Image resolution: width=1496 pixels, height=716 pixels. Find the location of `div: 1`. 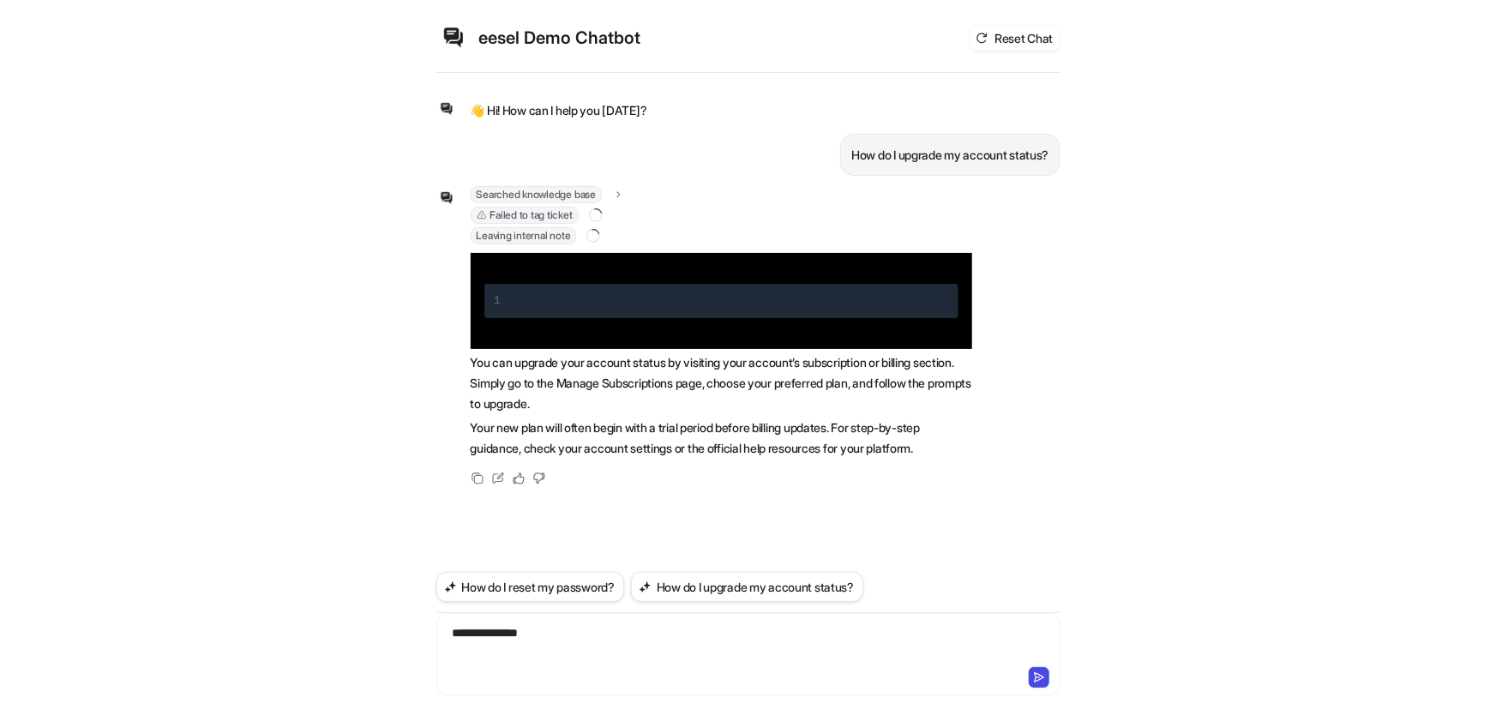

div: 1 is located at coordinates (497, 301).